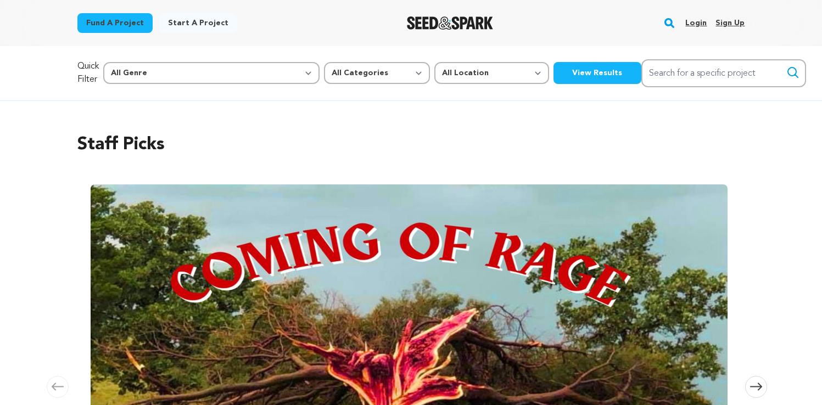 The image size is (822, 405). What do you see at coordinates (450, 23) in the screenshot?
I see `img: Seed&Spark Logo Dark Mode` at bounding box center [450, 23].